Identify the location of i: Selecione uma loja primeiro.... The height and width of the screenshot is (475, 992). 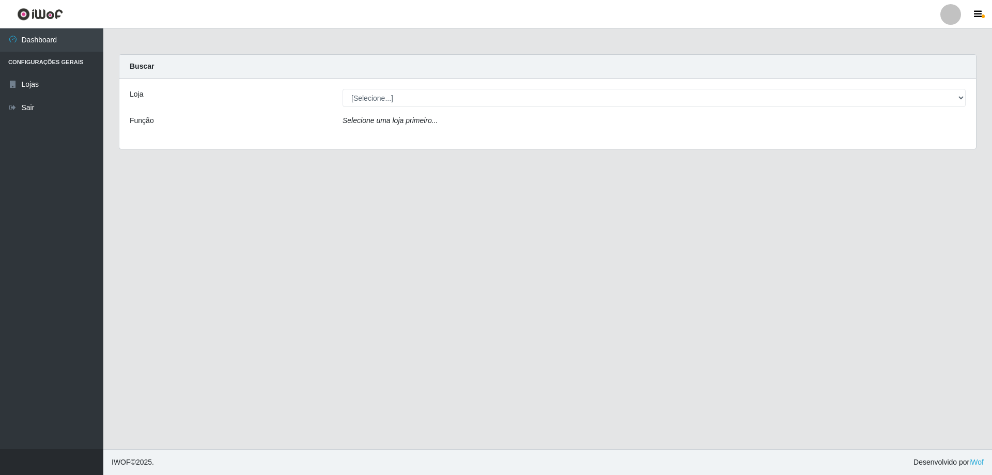
(390, 120).